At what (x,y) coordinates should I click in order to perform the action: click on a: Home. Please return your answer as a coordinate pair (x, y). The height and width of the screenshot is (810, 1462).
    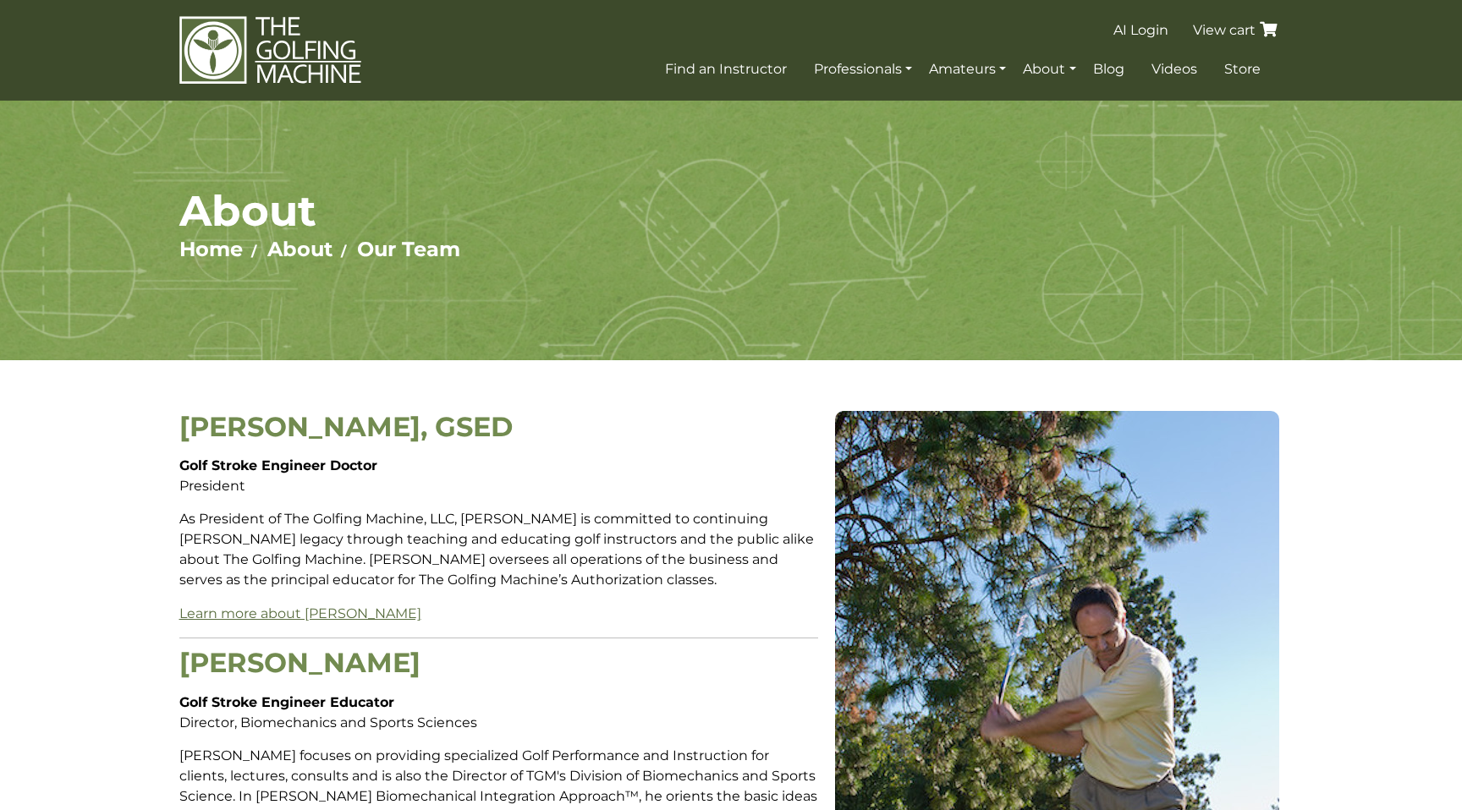
    Looking at the image, I should click on (211, 249).